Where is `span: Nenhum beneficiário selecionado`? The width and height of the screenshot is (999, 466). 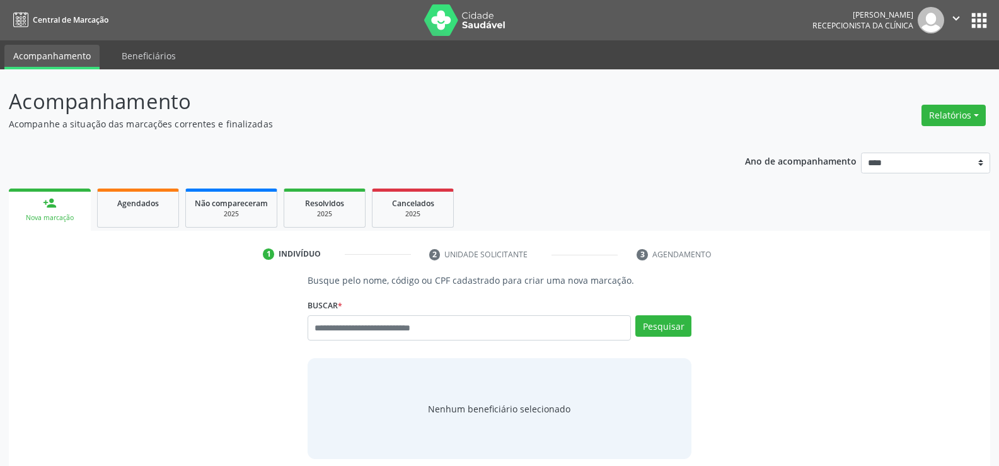 span: Nenhum beneficiário selecionado is located at coordinates (499, 409).